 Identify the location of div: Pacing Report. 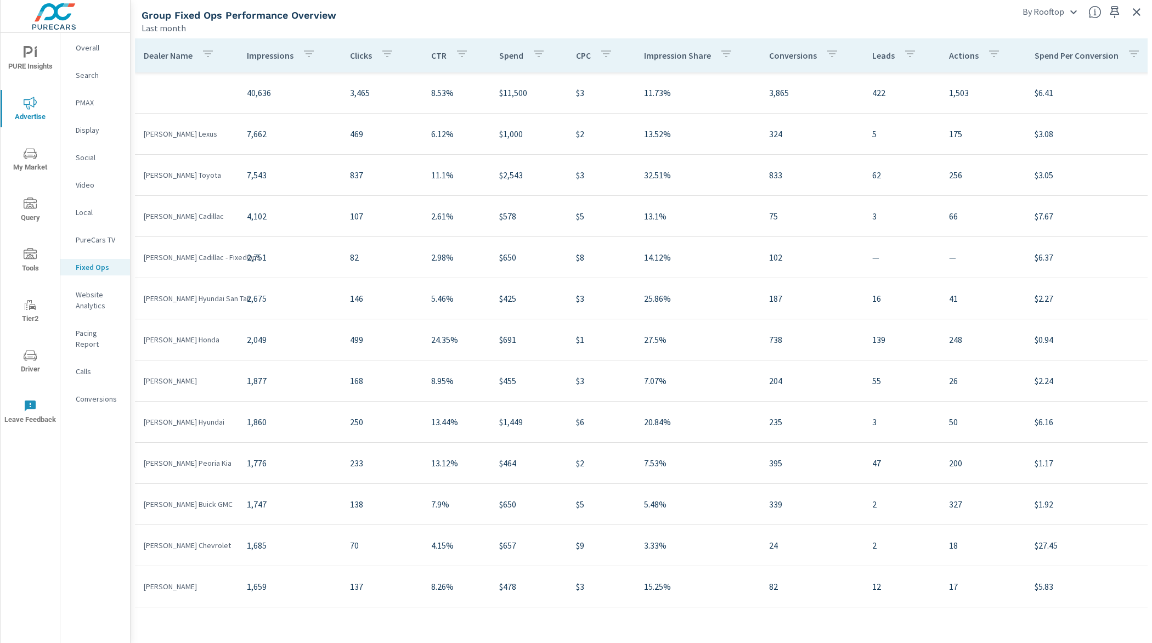
(95, 338).